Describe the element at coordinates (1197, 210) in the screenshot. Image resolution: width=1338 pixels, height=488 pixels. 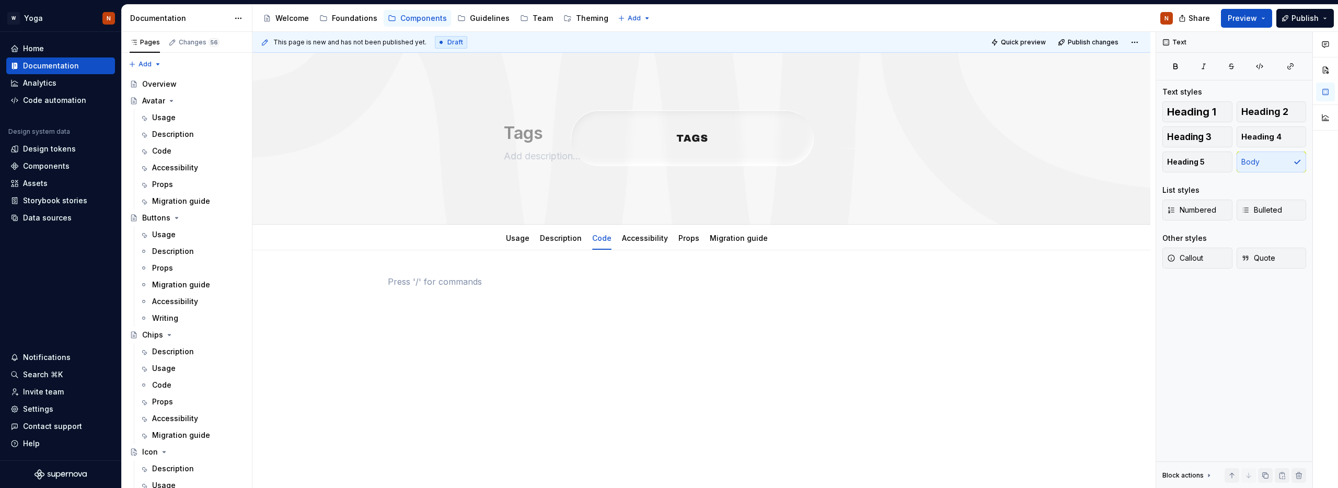
I see `button: Numbered` at that location.